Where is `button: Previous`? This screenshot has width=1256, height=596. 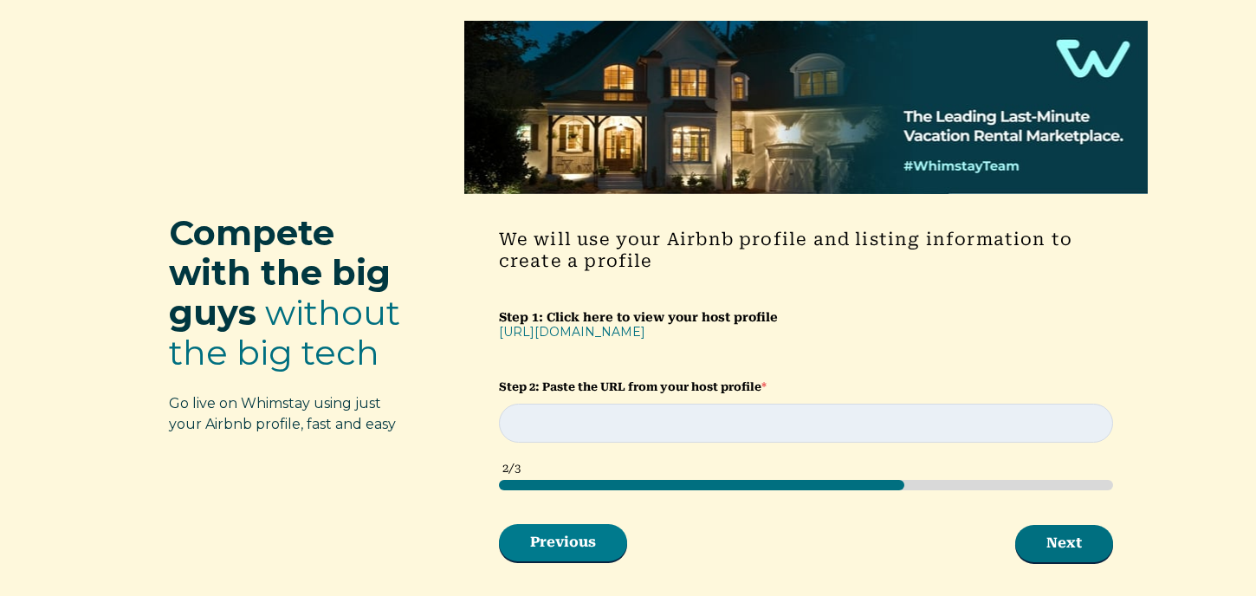 button: Previous is located at coordinates (563, 542).